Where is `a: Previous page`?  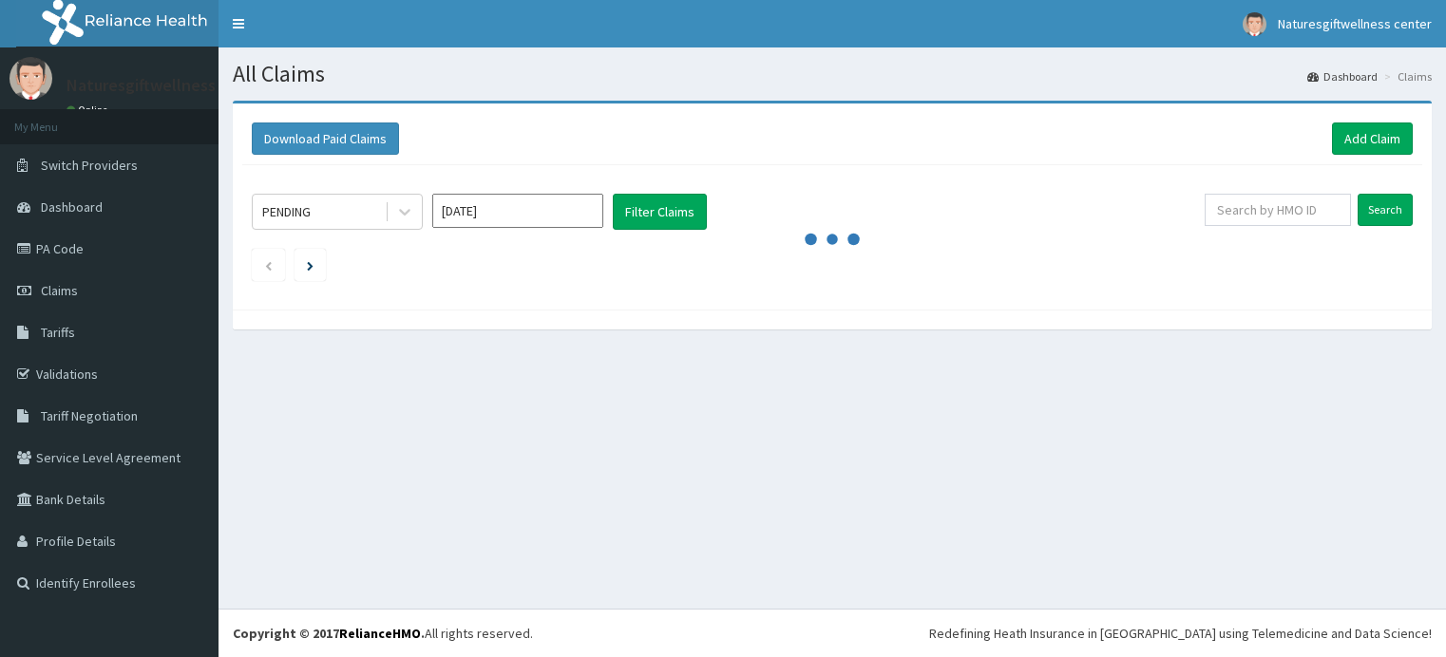
a: Previous page is located at coordinates (268, 265).